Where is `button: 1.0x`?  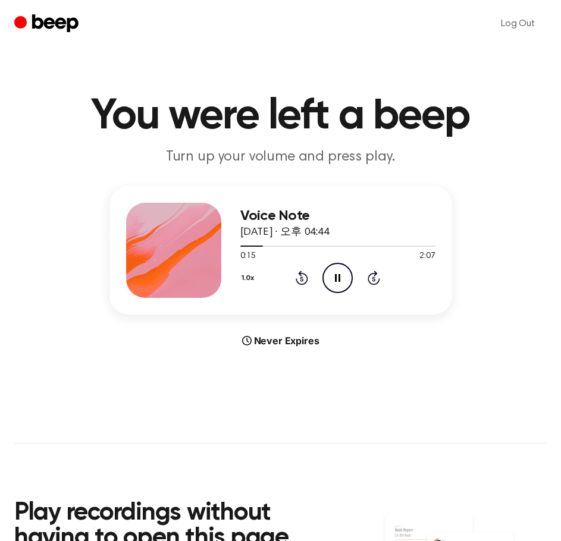
button: 1.0x is located at coordinates (249, 278).